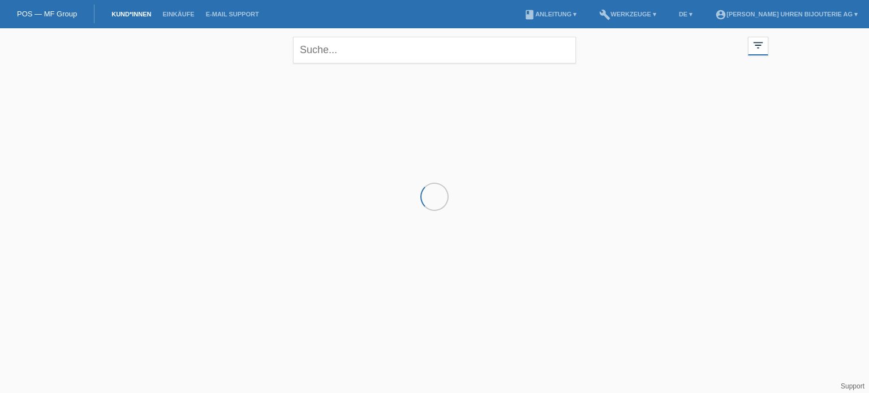 The width and height of the screenshot is (869, 393). What do you see at coordinates (686, 14) in the screenshot?
I see `a: DE ▾` at bounding box center [686, 14].